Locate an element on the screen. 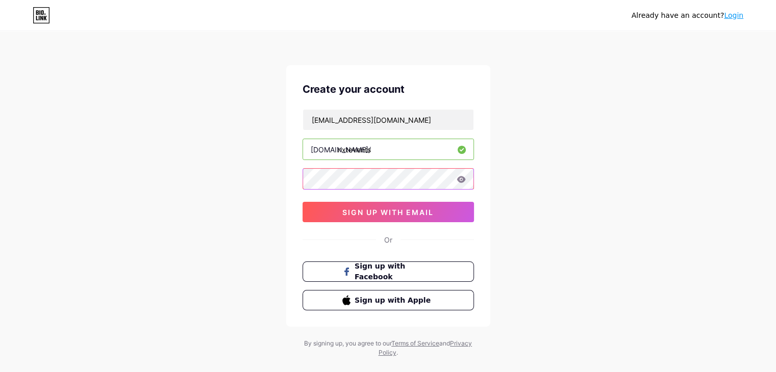 This screenshot has height=372, width=776. input: username is located at coordinates (388, 149).